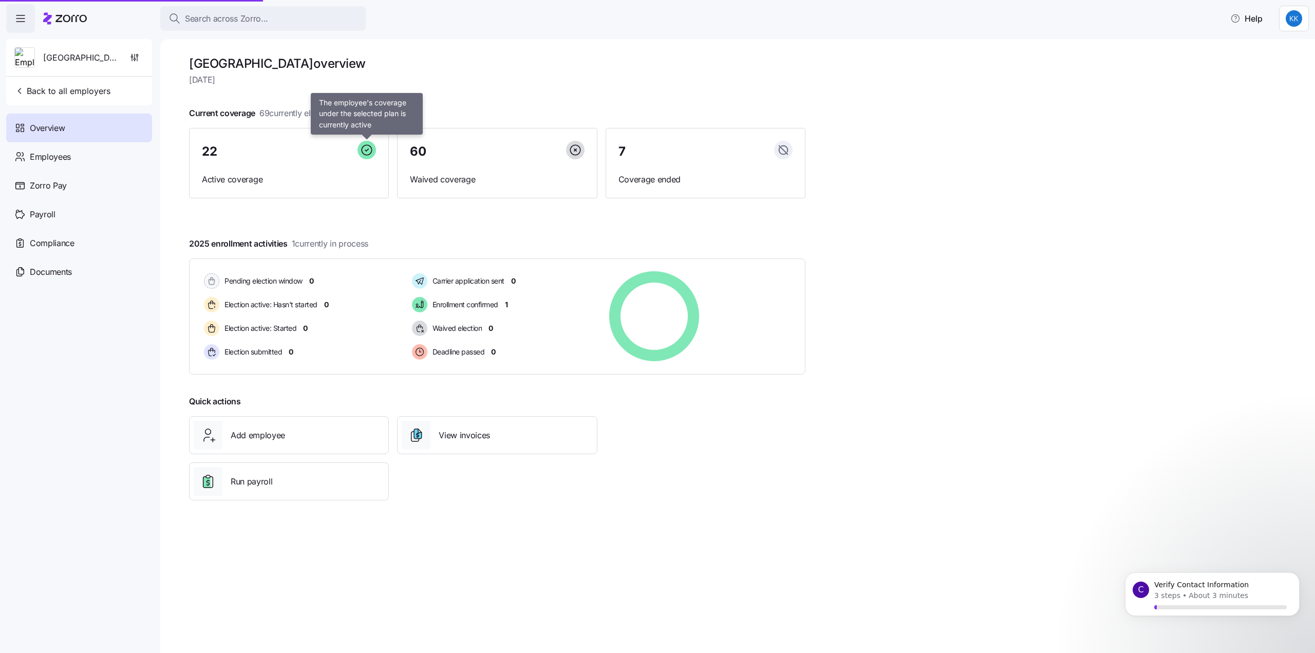  I want to click on span: Pending election window, so click(262, 281).